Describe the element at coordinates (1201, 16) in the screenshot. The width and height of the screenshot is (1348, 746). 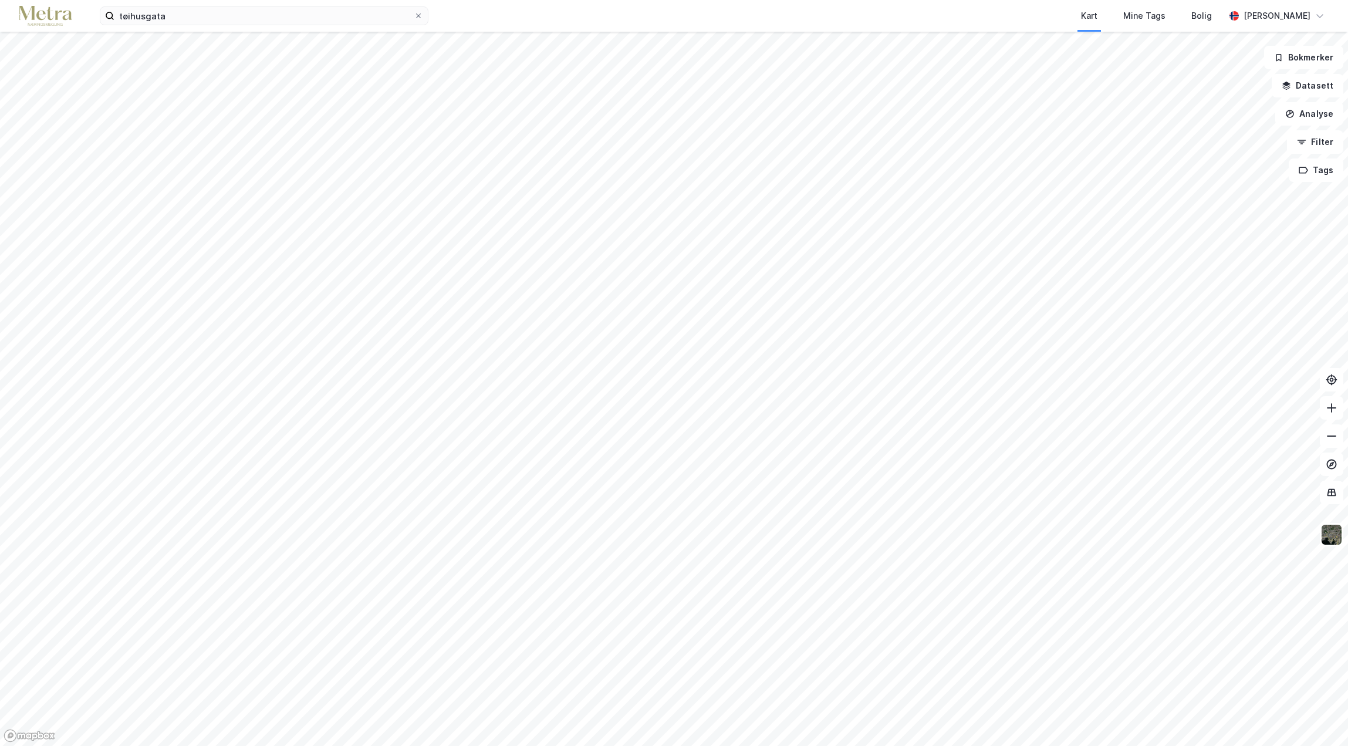
I see `div: Bolig` at that location.